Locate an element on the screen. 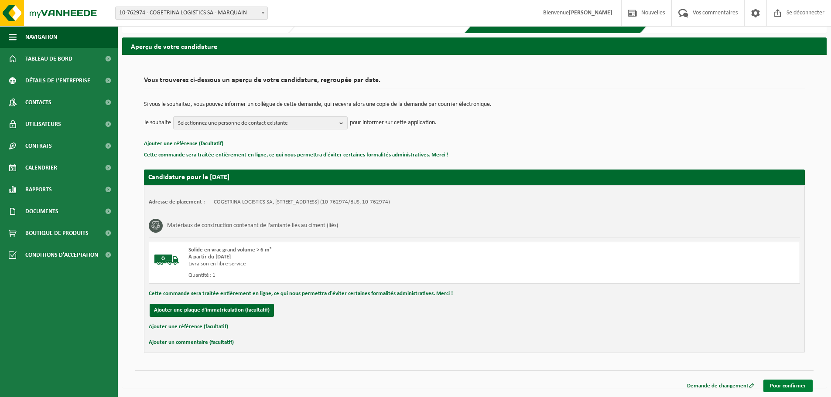 The image size is (831, 397). font: Matériaux de construction contenant de l'amiante liés au ciment (liés) is located at coordinates (252, 225).